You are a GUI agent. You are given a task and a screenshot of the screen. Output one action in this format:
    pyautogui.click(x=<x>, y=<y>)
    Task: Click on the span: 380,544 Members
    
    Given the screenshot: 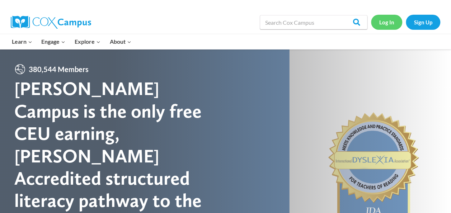 What is the action you would take?
    pyautogui.click(x=58, y=69)
    